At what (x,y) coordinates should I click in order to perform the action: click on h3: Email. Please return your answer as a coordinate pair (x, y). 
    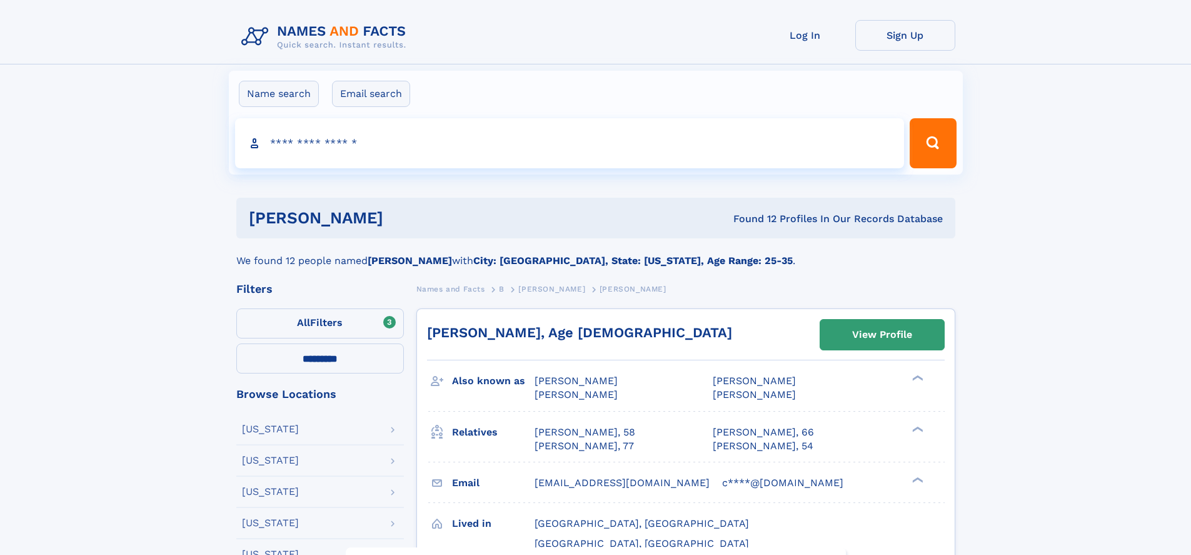
    Looking at the image, I should click on (493, 483).